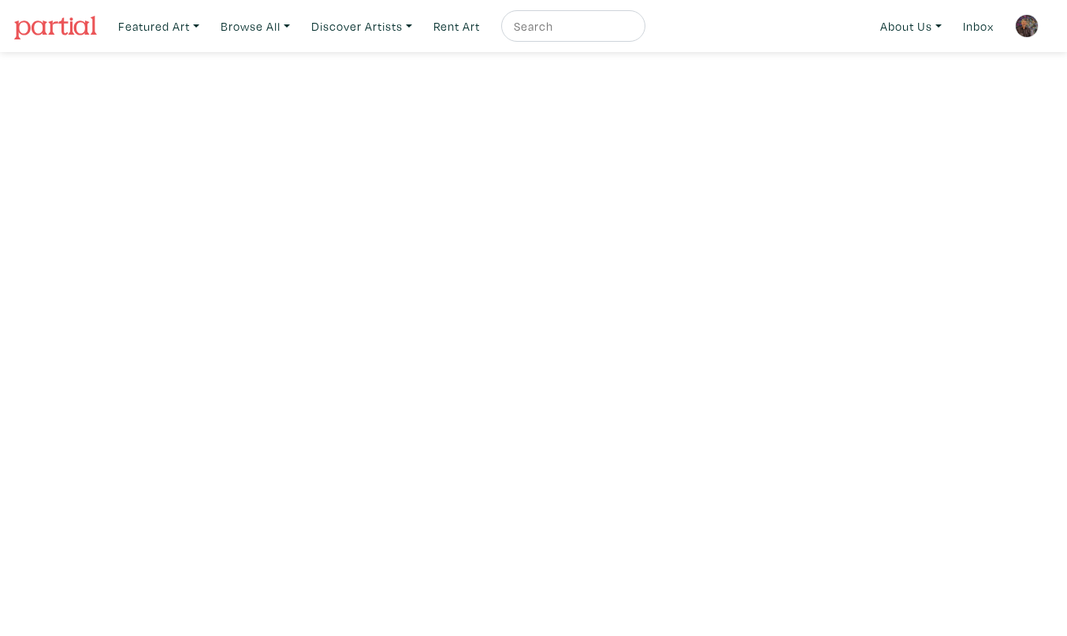 The image size is (1067, 636). What do you see at coordinates (1027, 26) in the screenshot?
I see `img: phpThumb.php` at bounding box center [1027, 26].